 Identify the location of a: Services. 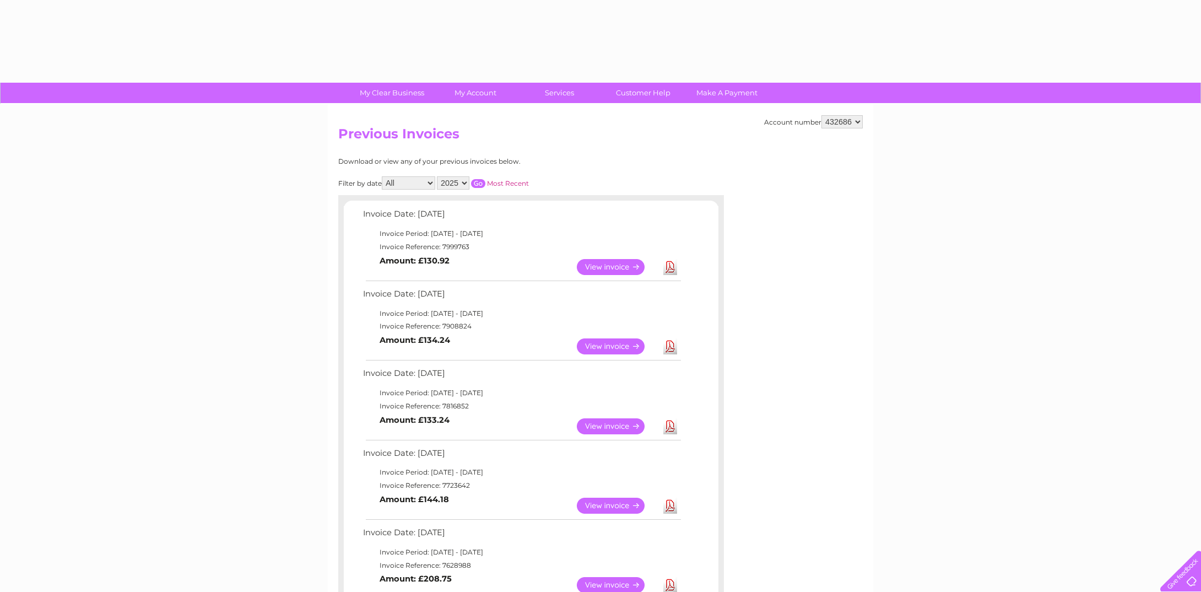
(559, 93).